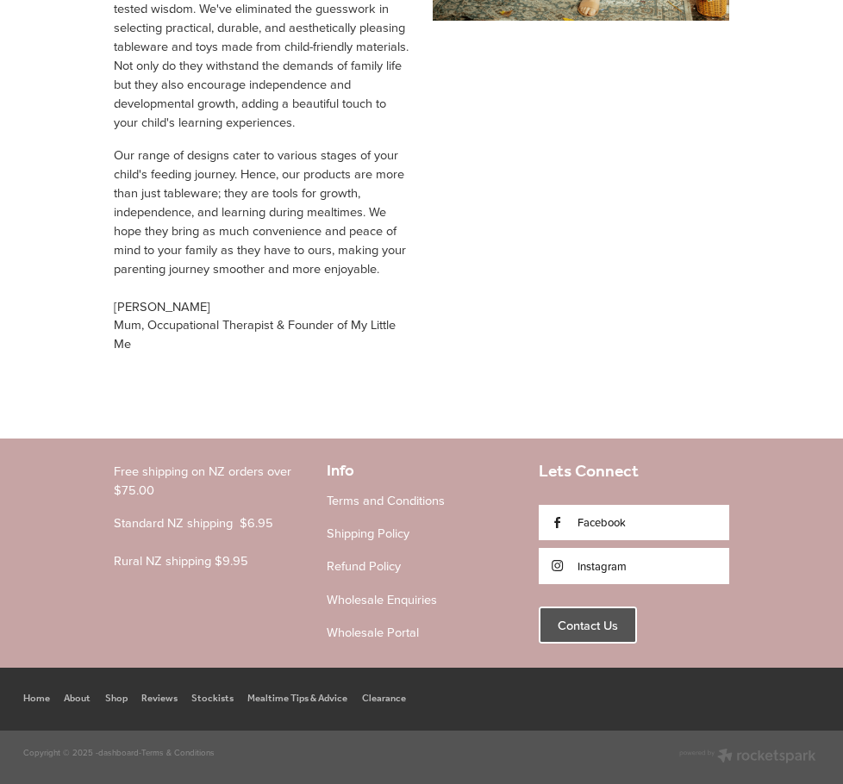 This screenshot has width=843, height=784. I want to click on span: Copyright © 2025 - -, so click(119, 752).